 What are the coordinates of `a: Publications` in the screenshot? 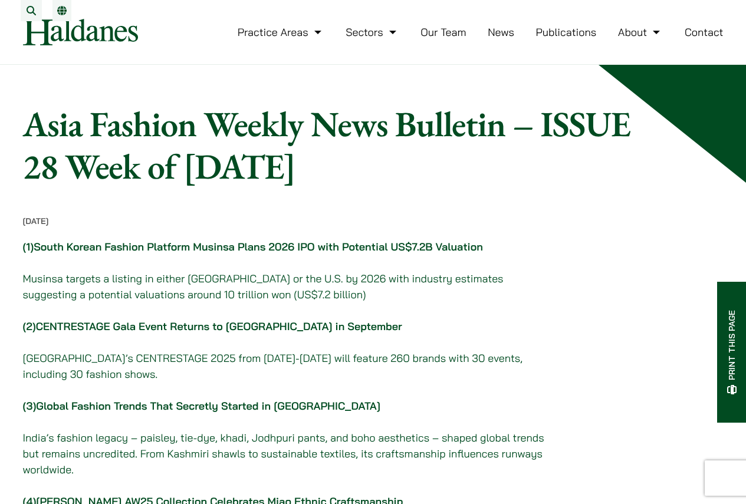 It's located at (566, 32).